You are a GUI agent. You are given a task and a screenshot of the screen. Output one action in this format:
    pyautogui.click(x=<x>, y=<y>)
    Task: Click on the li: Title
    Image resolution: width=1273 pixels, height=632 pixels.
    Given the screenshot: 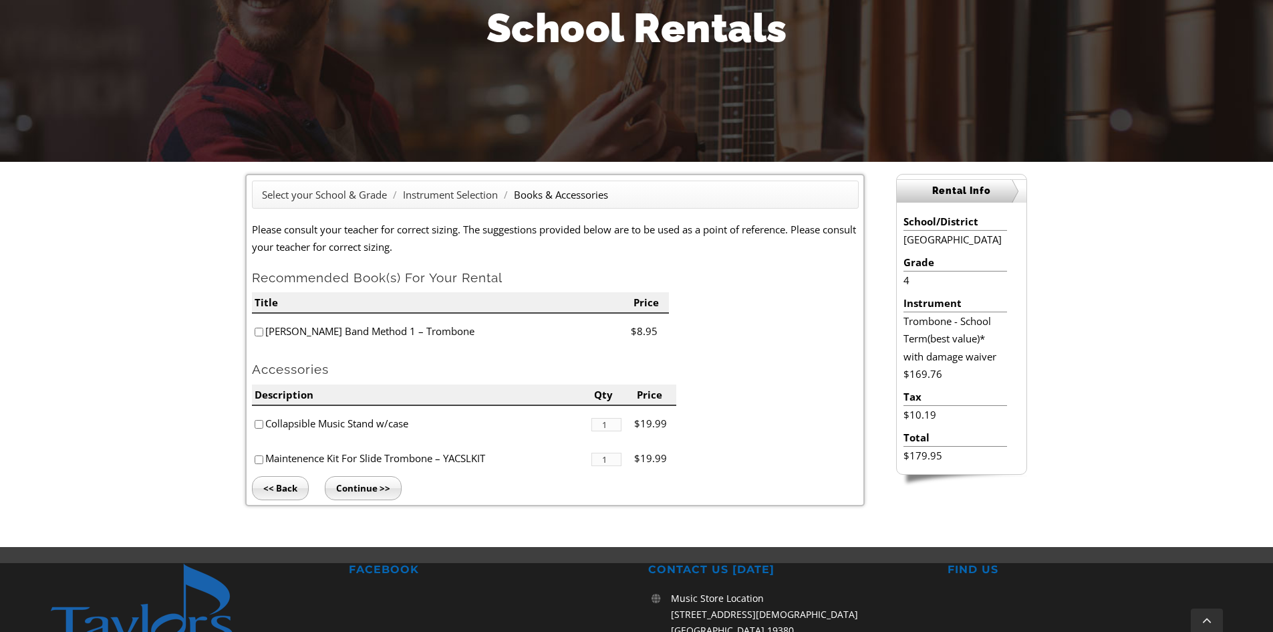 What is the action you would take?
    pyautogui.click(x=441, y=303)
    